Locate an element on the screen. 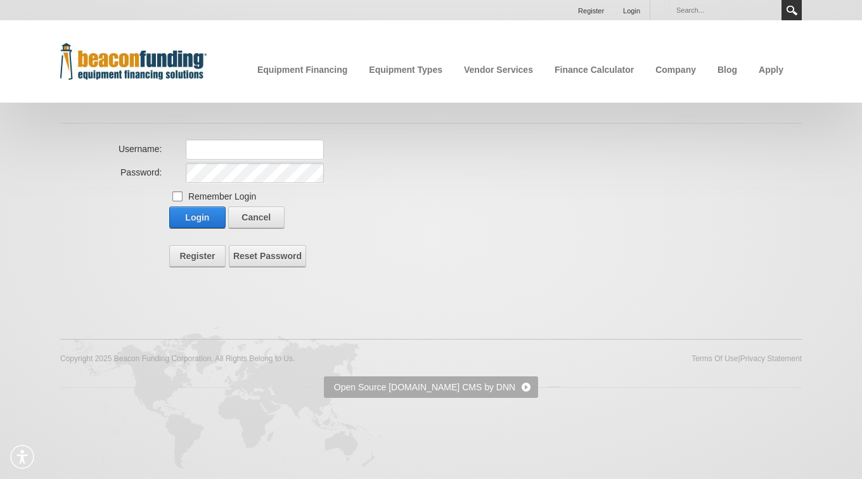 Image resolution: width=862 pixels, height=479 pixels. a: Privacy Statement is located at coordinates (770, 359).